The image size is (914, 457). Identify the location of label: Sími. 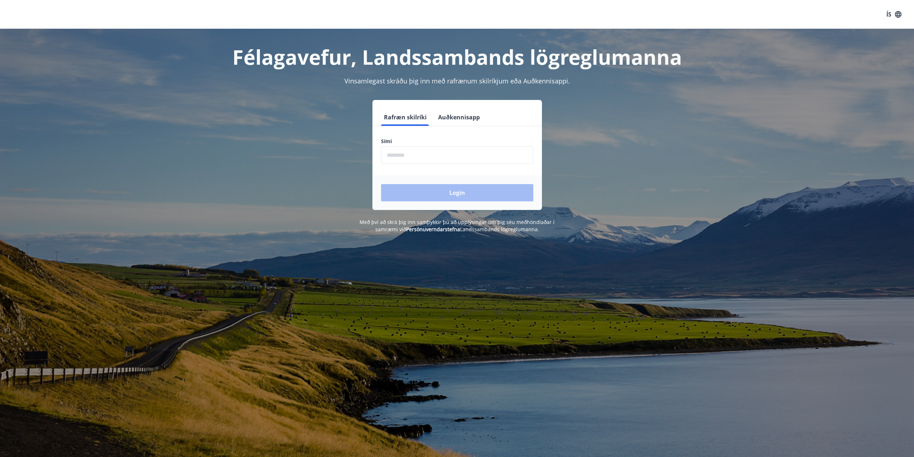
(457, 141).